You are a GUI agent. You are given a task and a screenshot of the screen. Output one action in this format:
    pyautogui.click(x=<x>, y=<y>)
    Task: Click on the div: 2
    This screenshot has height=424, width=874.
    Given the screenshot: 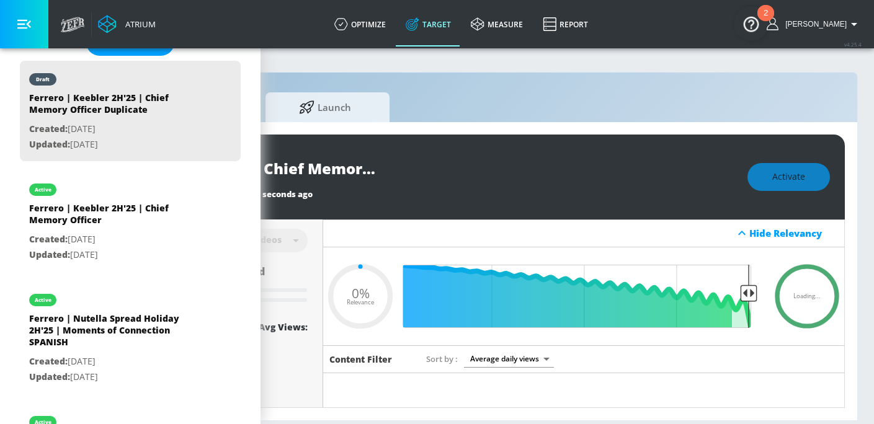 What is the action you would take?
    pyautogui.click(x=765, y=21)
    